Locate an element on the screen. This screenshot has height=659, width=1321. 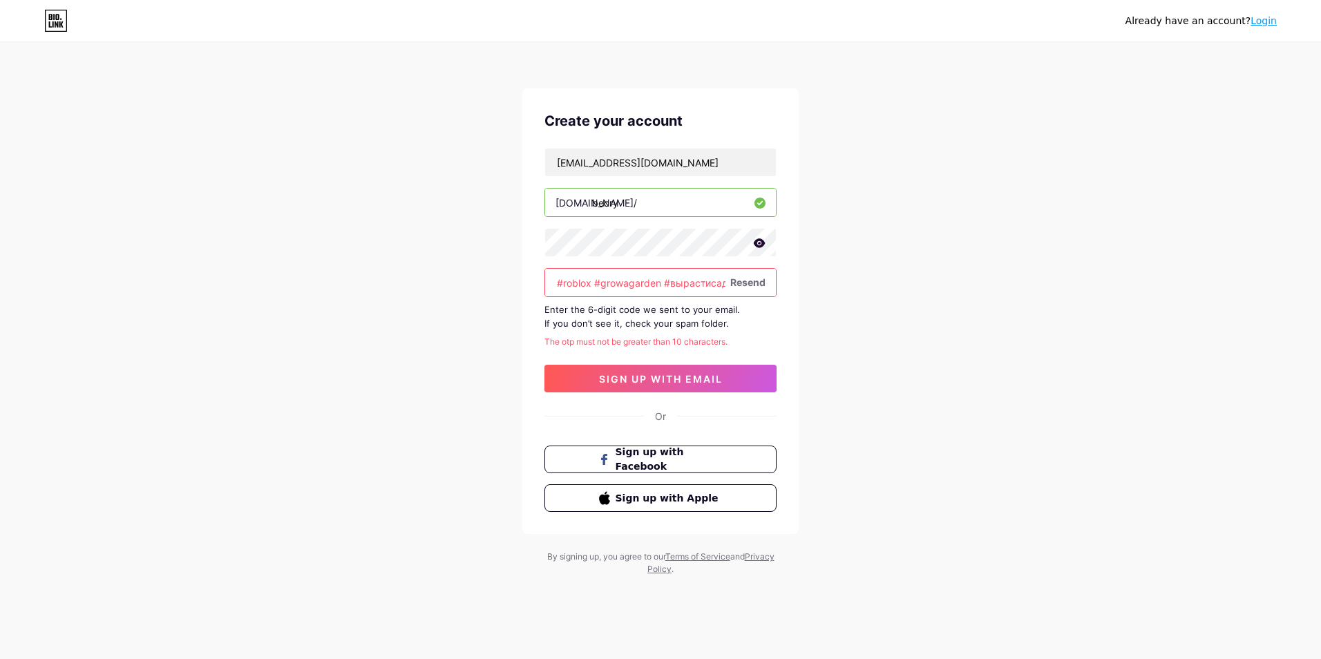
div: Already have an account? is located at coordinates (1200, 21).